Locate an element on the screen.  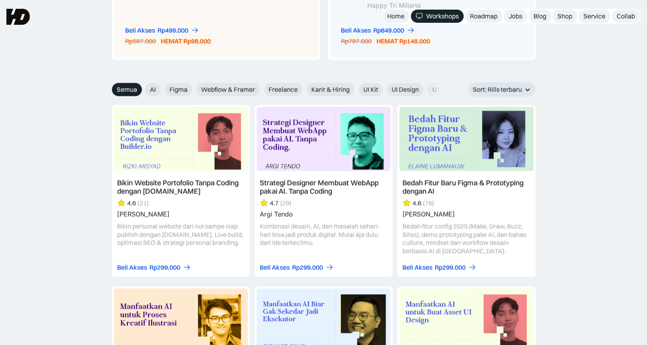
a: Beli AksesRp649.000 is located at coordinates (378, 30).